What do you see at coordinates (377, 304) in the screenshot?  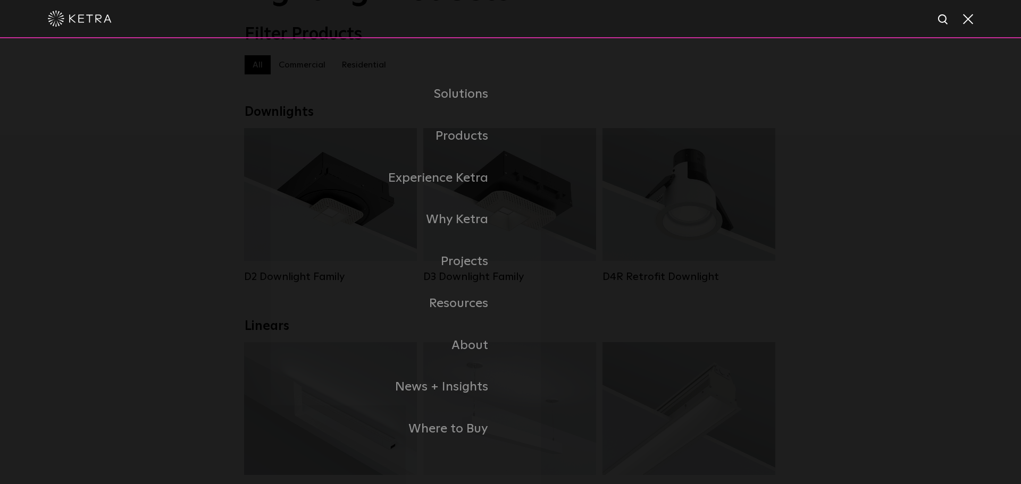 I see `a: Resources` at bounding box center [377, 304].